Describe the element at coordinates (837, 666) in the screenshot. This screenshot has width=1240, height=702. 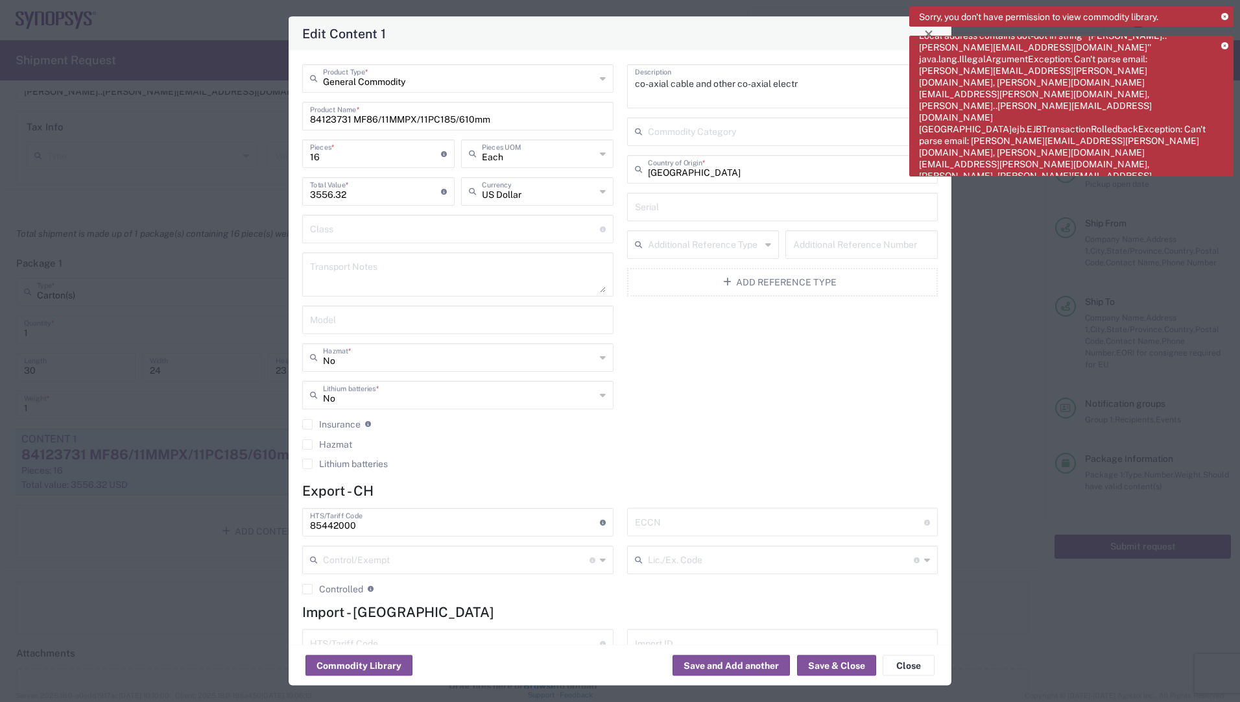
I see `button: Save & Close` at that location.